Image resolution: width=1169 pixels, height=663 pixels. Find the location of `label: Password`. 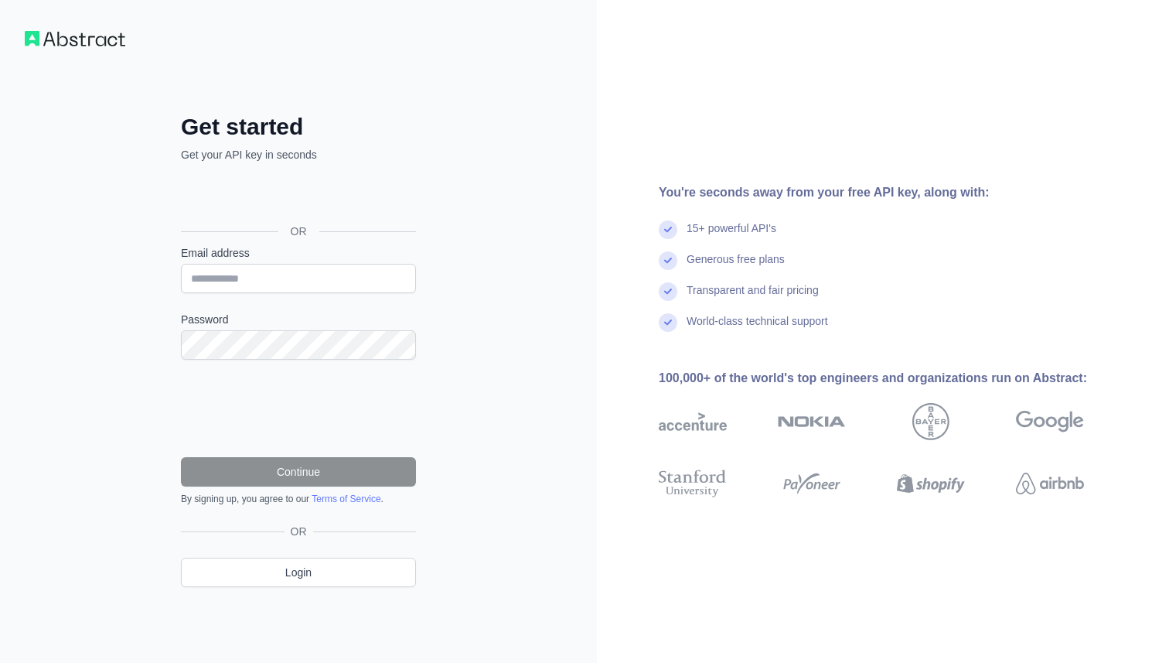

label: Password is located at coordinates (298, 319).